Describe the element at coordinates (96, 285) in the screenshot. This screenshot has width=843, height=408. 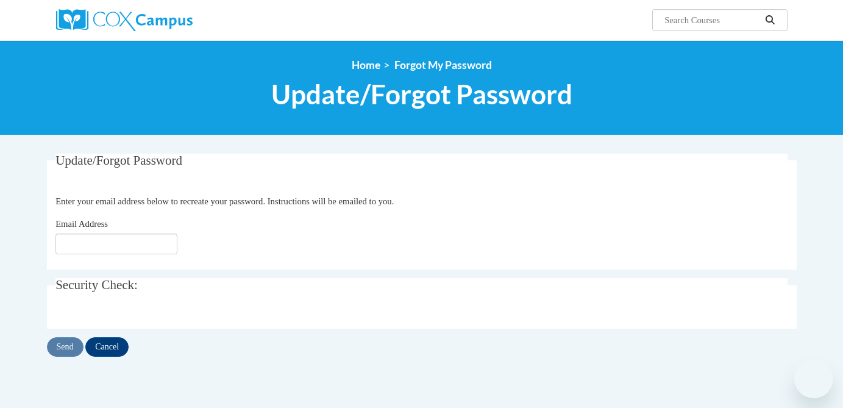
I see `span: Security Check:` at that location.